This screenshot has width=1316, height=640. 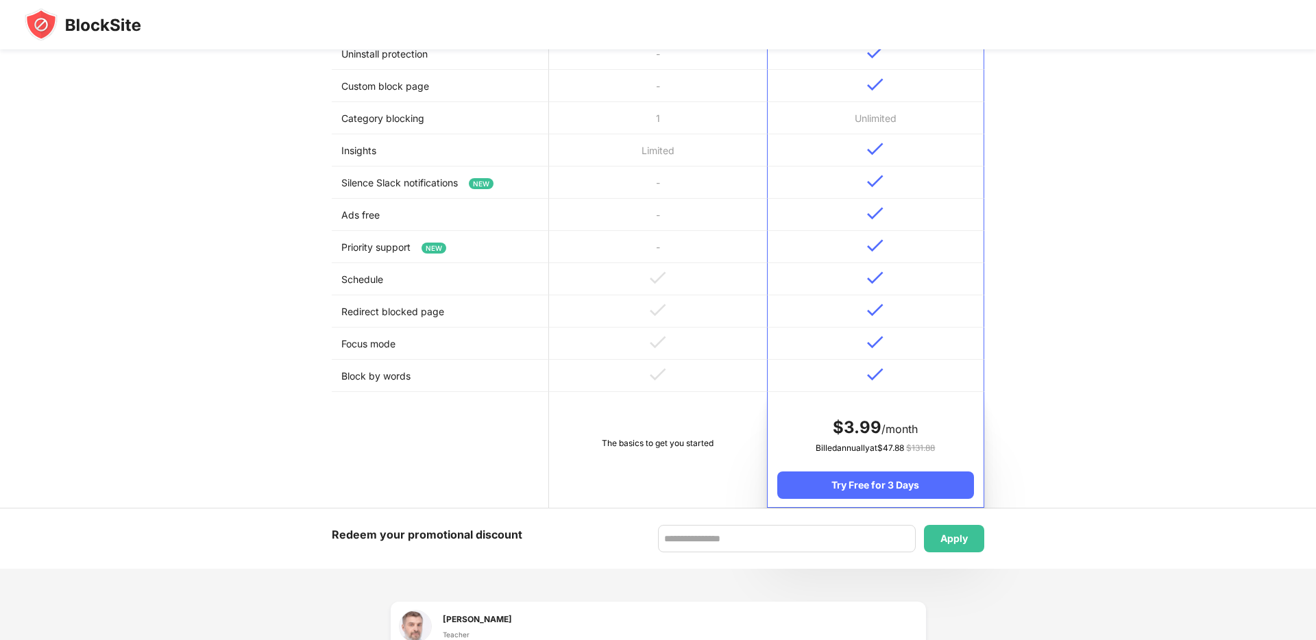 What do you see at coordinates (440, 182) in the screenshot?
I see `td: Silence Slack notifications` at bounding box center [440, 182].